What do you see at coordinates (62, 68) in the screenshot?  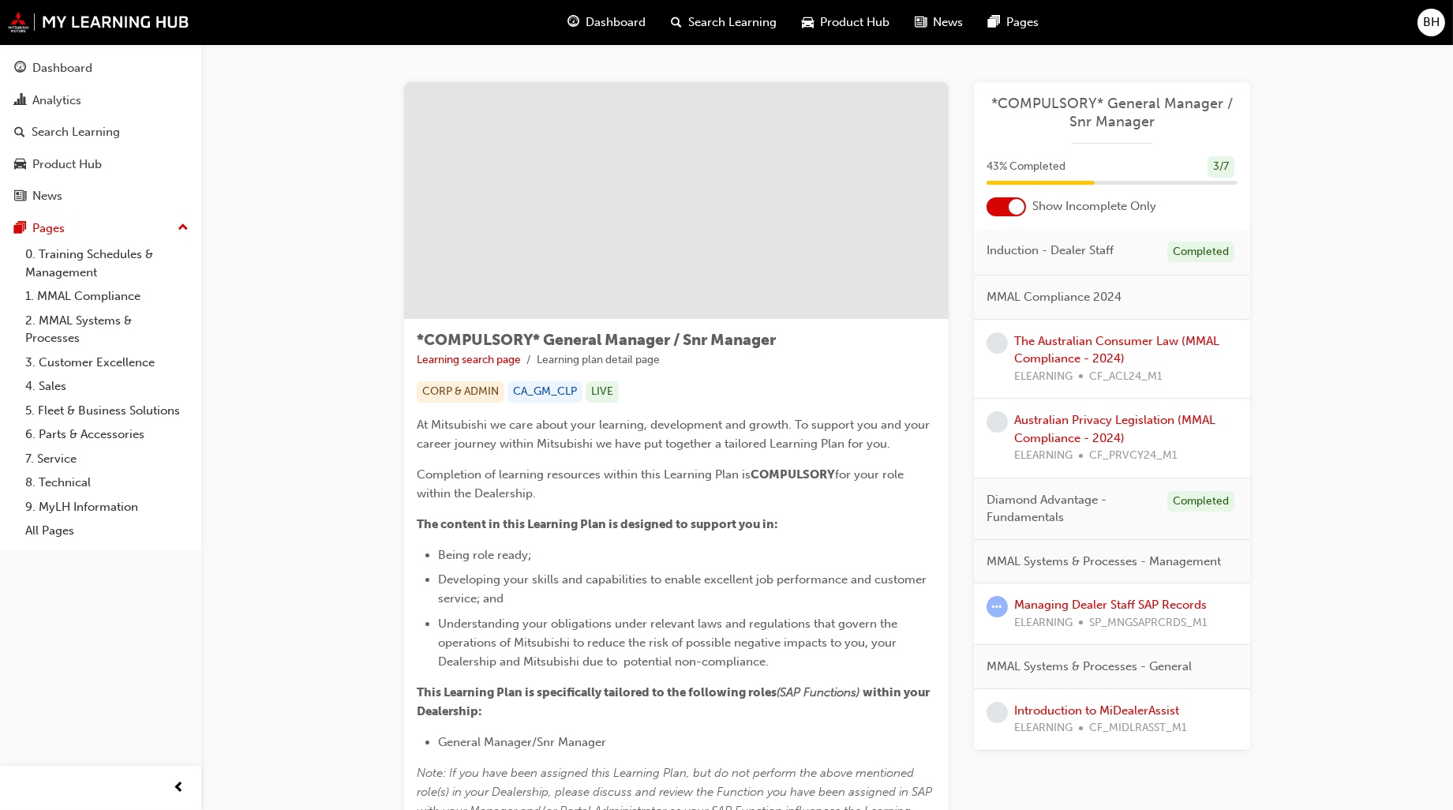 I see `div: Dashboard` at bounding box center [62, 68].